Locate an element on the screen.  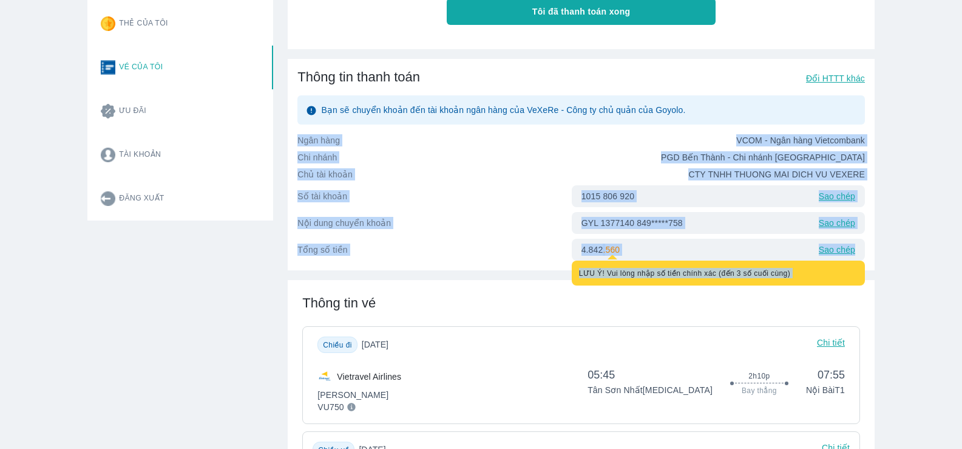
span: 2h10p is located at coordinates (759, 376).